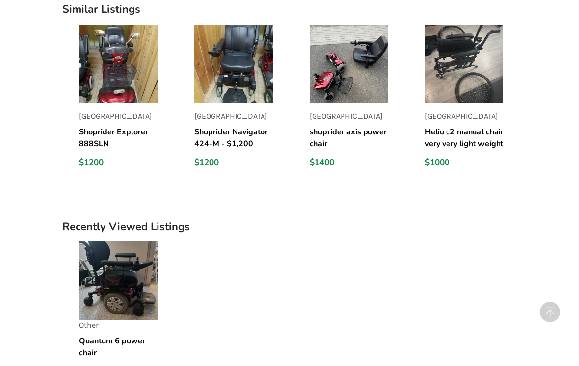 The height and width of the screenshot is (366, 579). I want to click on h5: shoprider axis power chair, so click(349, 138).